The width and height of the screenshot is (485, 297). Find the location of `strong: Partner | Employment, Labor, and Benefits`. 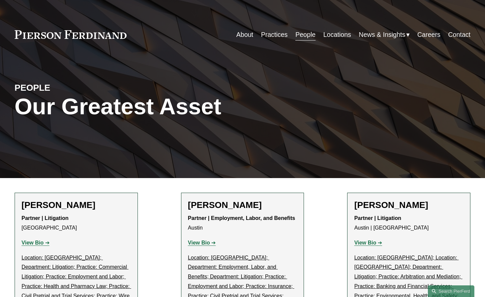

strong: Partner | Employment, Labor, and Benefits is located at coordinates (242, 218).